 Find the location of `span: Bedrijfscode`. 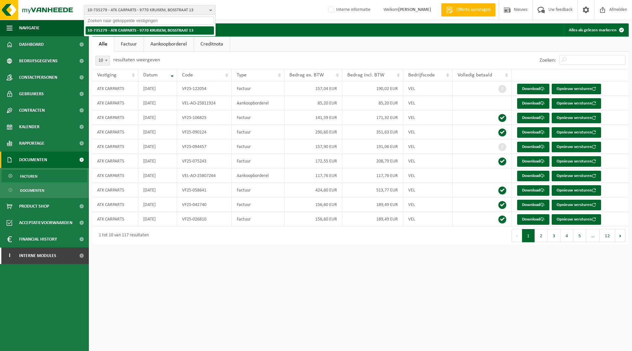

span: Bedrijfscode is located at coordinates (421, 75).